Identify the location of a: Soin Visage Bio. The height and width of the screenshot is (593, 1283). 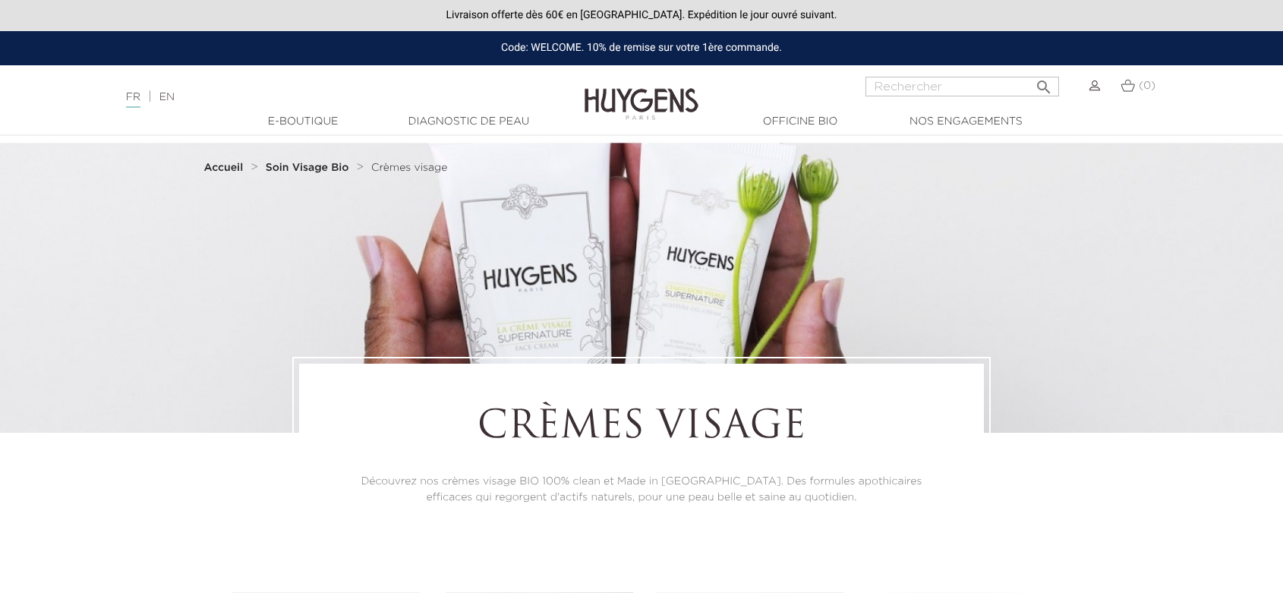
(309, 168).